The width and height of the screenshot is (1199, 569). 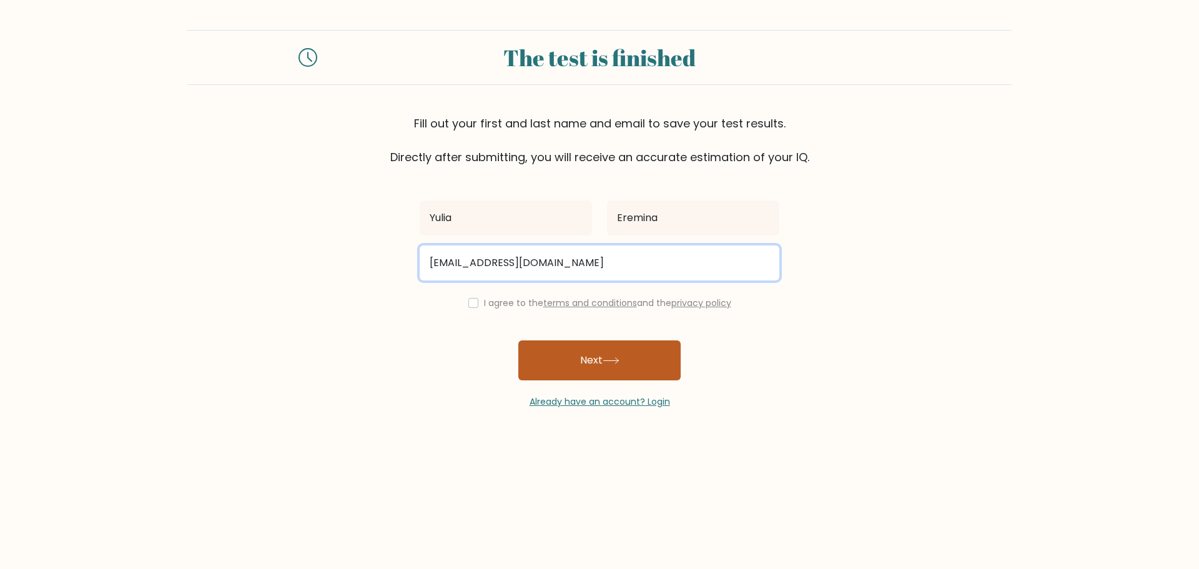 I want to click on a: Already have an account? Login, so click(x=599, y=401).